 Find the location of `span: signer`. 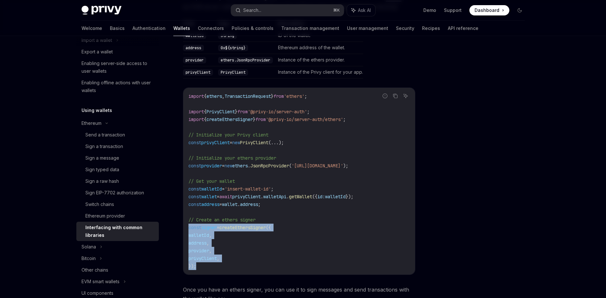

span: signer is located at coordinates (209, 228).